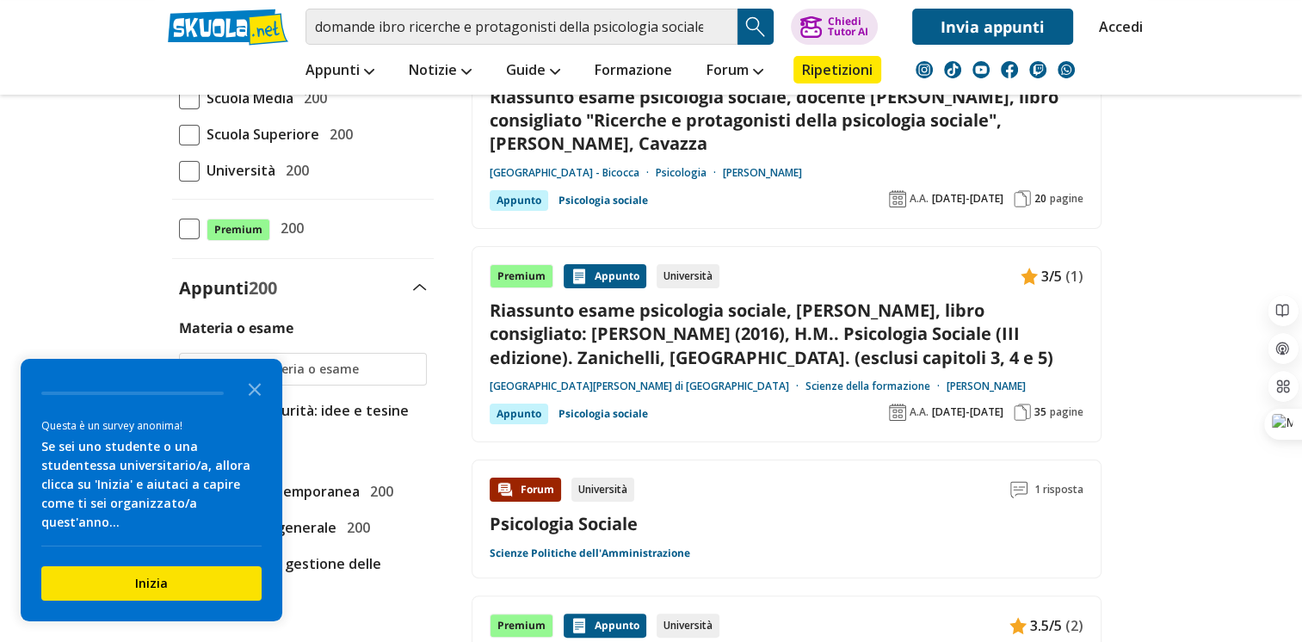 The width and height of the screenshot is (1302, 642). I want to click on span: 20, so click(1040, 199).